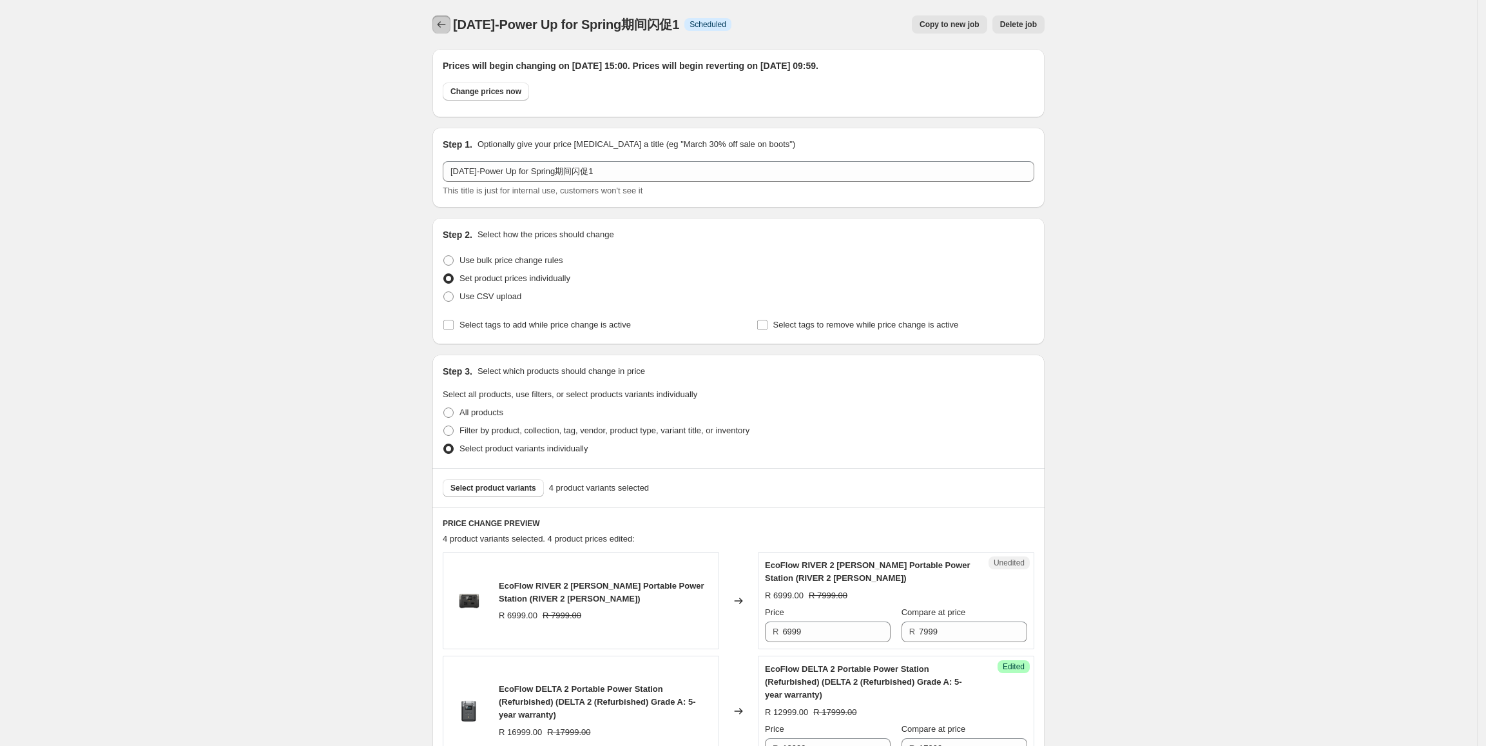 The height and width of the screenshot is (746, 1486). Describe the element at coordinates (441, 24) in the screenshot. I see `button: Price change jobs` at that location.